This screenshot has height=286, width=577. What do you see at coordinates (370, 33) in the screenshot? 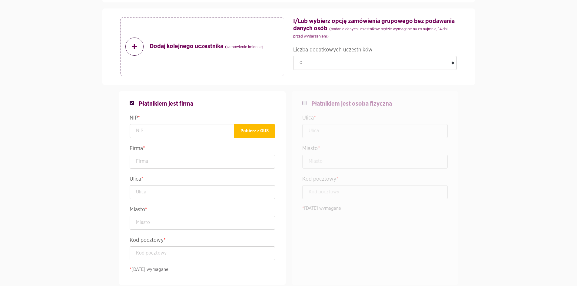
I see `small: (podanie danych uczestników będzie wymagane na co najmniej 14 dni przed wydarzeniem)` at bounding box center [370, 33].